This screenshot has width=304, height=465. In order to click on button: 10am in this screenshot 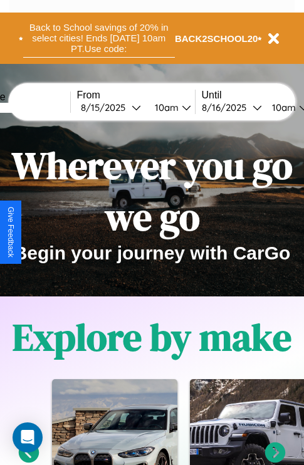, I will do `click(170, 107)`.